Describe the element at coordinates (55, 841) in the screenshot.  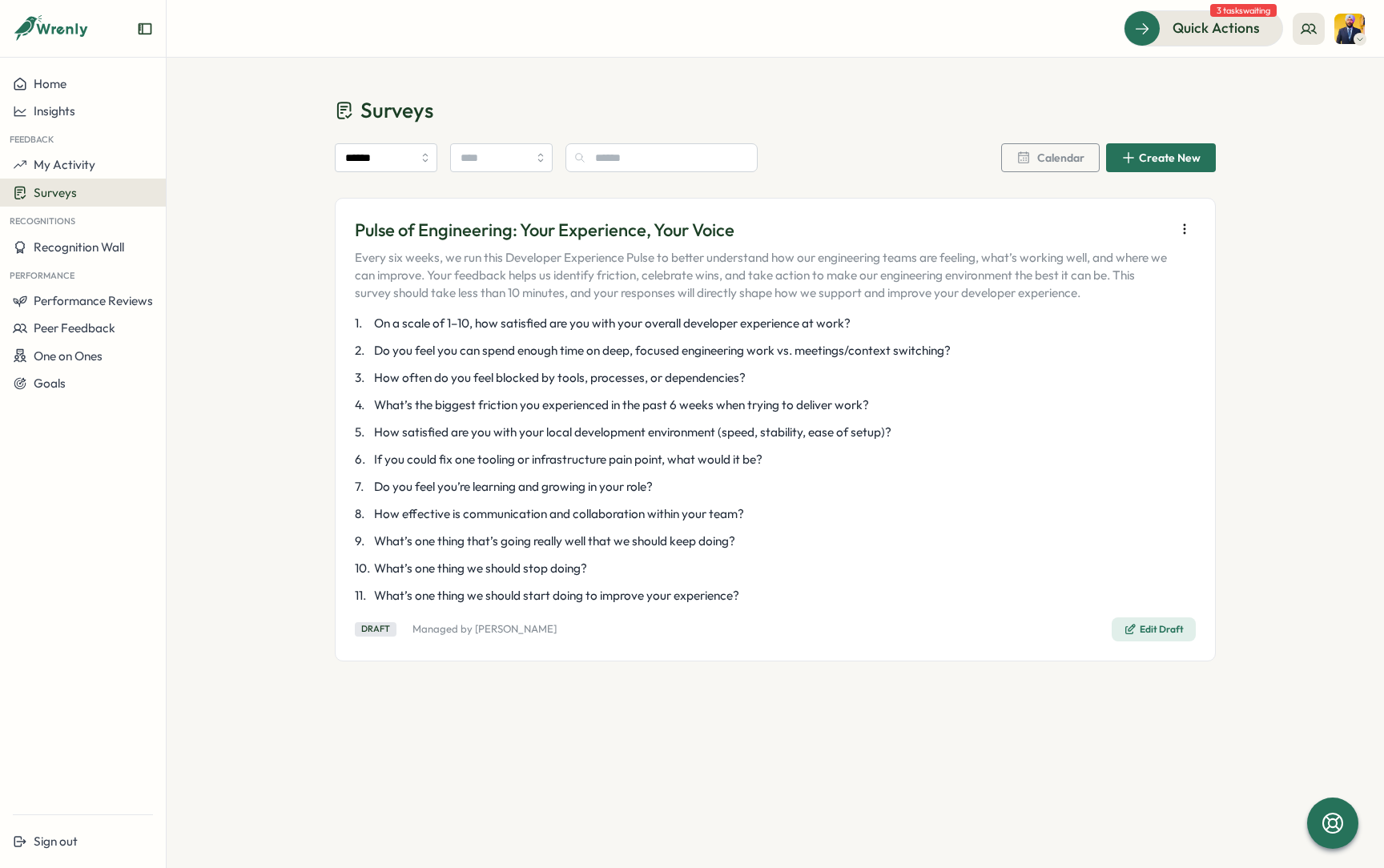
I see `span: Sign out` at that location.